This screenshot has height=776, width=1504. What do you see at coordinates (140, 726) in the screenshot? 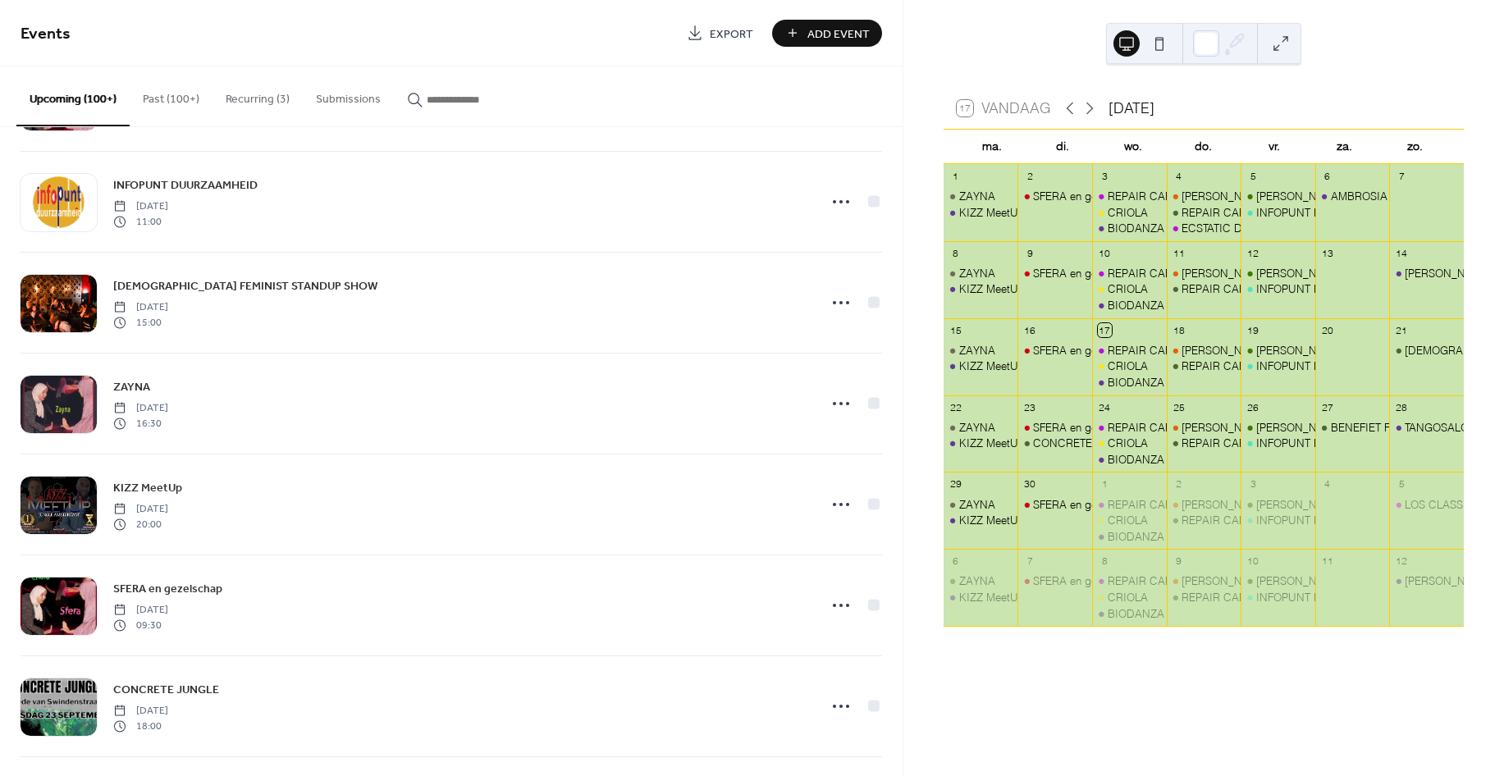
I see `span: 18:00` at bounding box center [140, 726].